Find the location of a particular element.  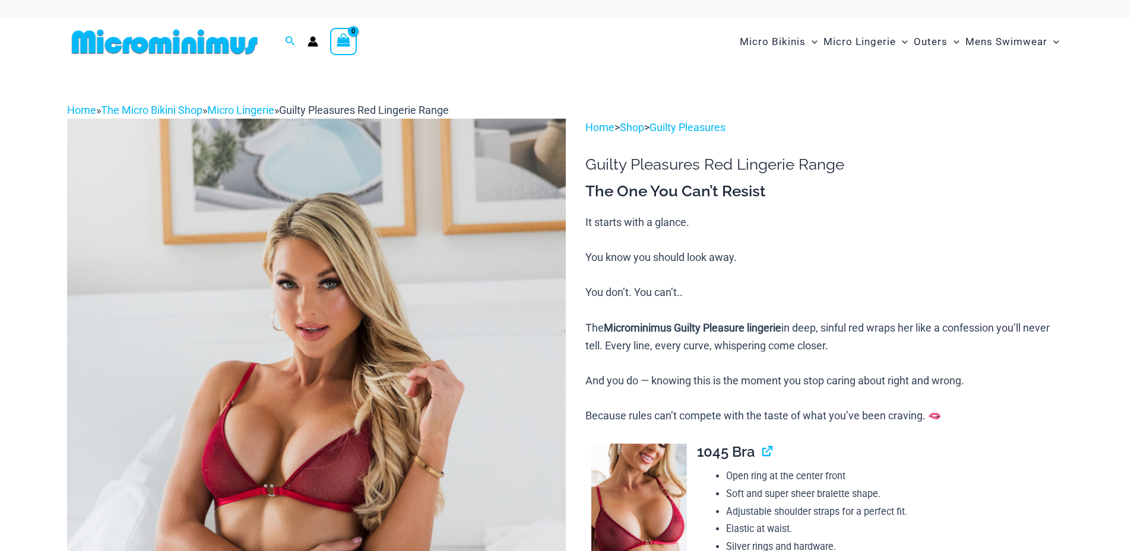

b: Microminimus Guilty Pleasure lingerie is located at coordinates (692, 328).